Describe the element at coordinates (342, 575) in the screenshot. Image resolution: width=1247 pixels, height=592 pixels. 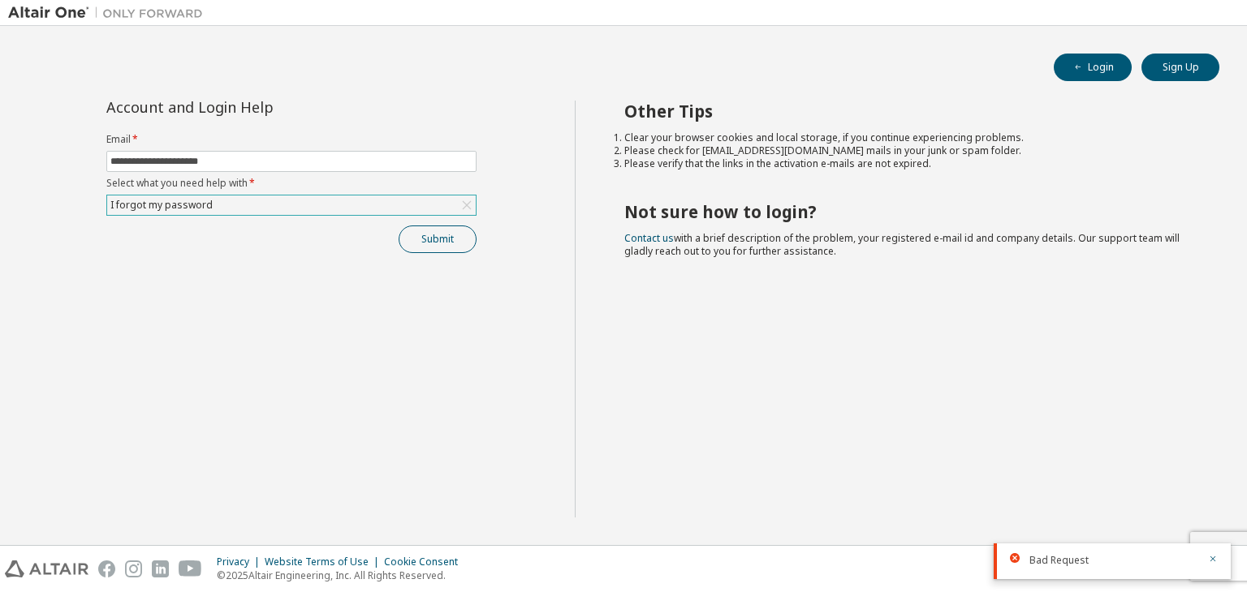
I see `p: © 2025 Altair Engineering, Inc. All Rights Reserved.` at that location.